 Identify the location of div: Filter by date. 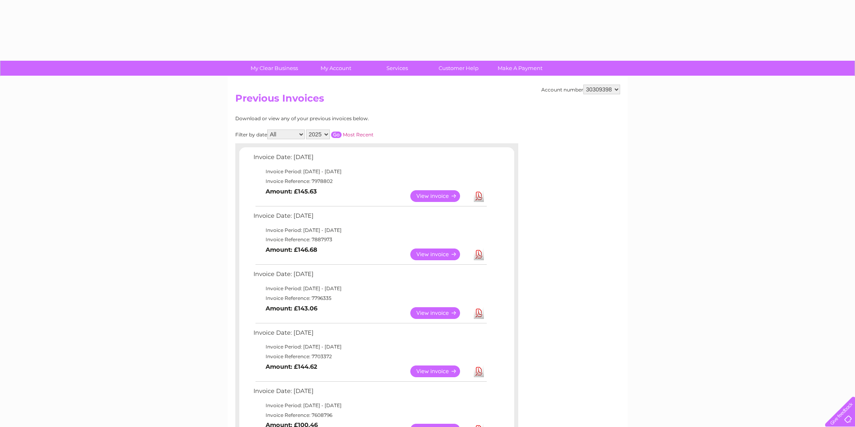
(341, 134).